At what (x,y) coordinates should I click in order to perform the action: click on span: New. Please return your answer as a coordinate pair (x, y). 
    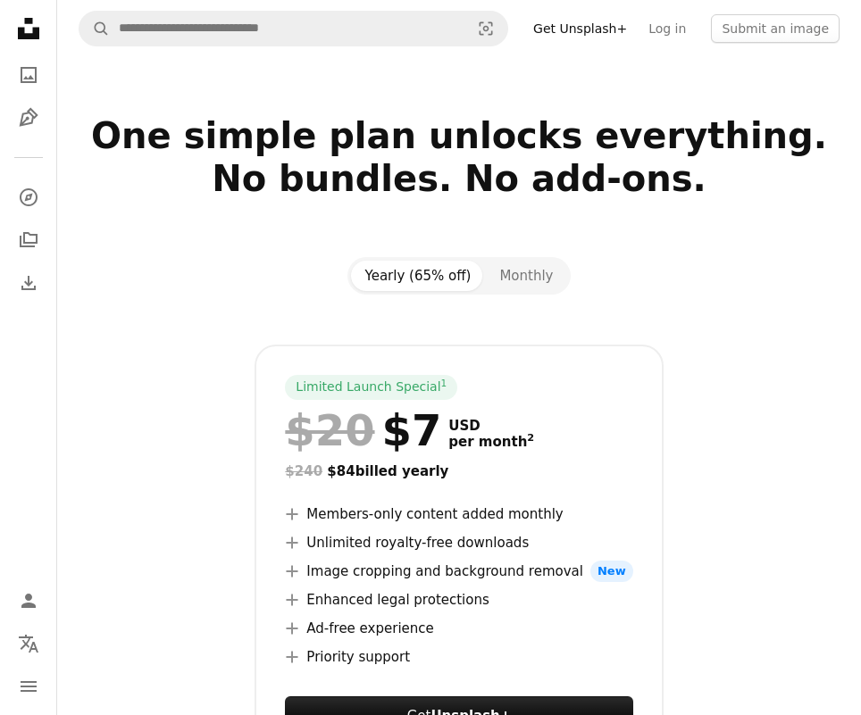
    Looking at the image, I should click on (612, 571).